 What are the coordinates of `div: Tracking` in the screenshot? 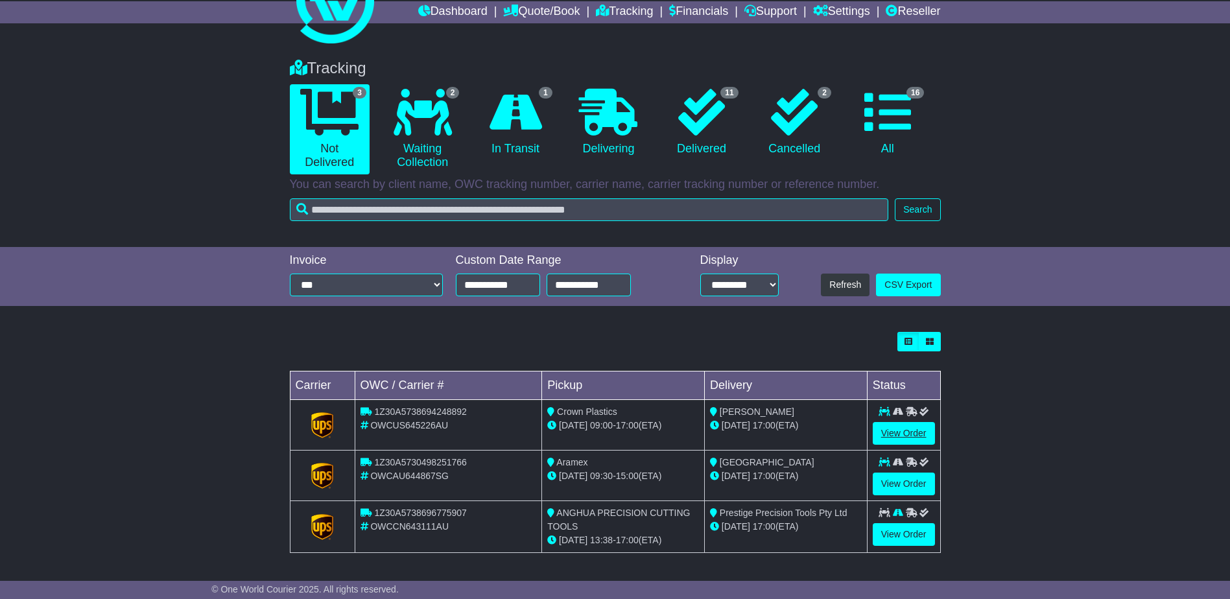 It's located at (616, 68).